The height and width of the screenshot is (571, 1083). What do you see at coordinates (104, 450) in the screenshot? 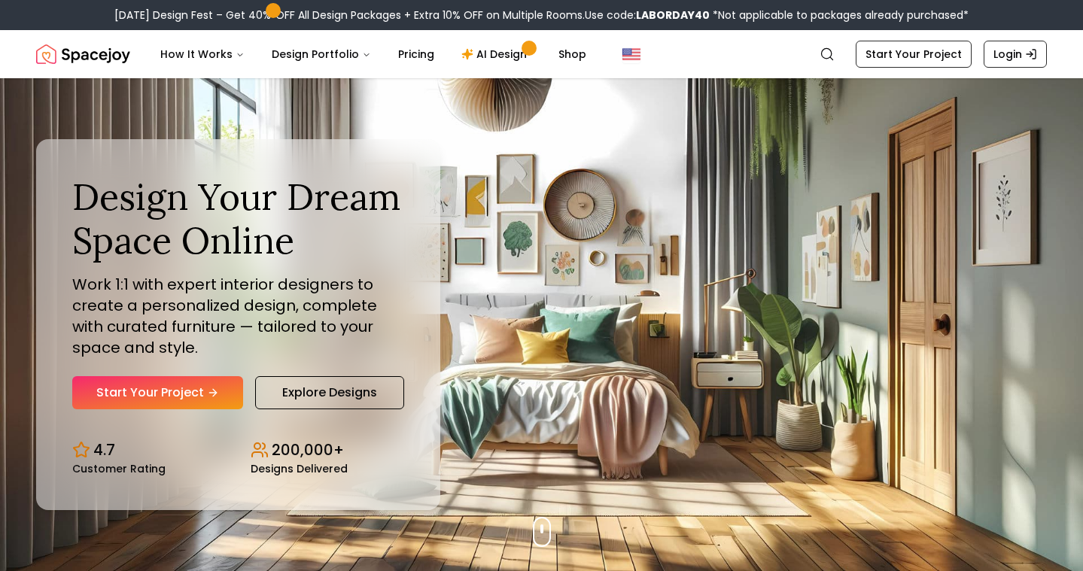
I see `p: 4.7` at bounding box center [104, 450].